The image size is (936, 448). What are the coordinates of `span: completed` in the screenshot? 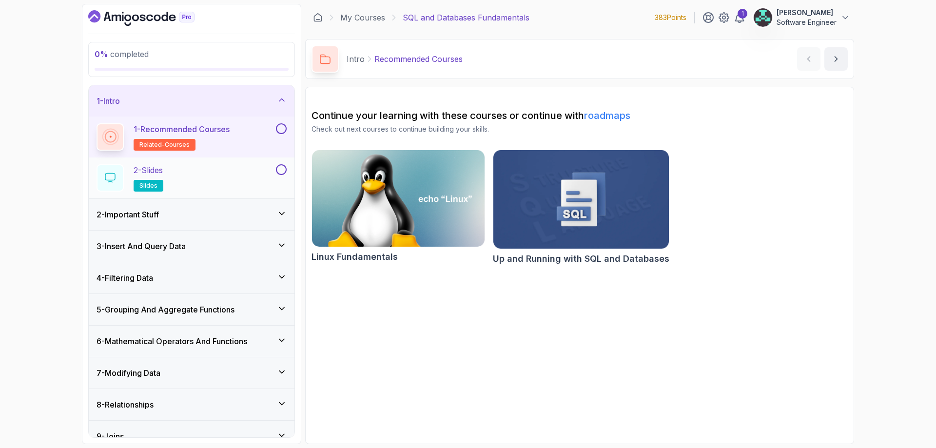 It's located at (121, 54).